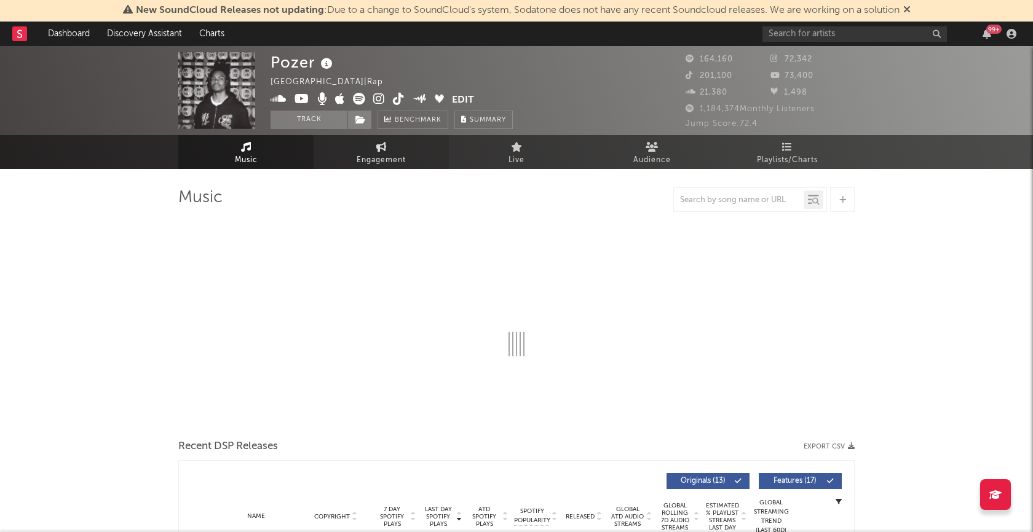 Image resolution: width=1033 pixels, height=532 pixels. I want to click on a: Audience, so click(652, 152).